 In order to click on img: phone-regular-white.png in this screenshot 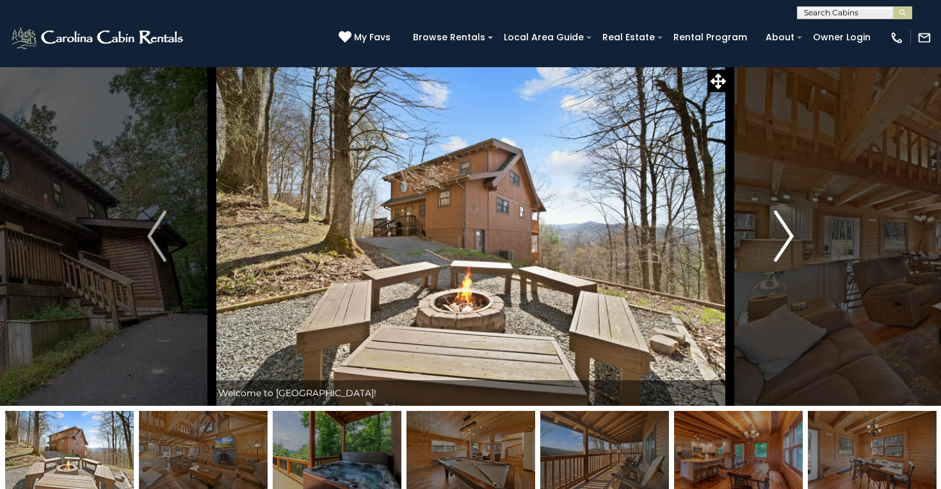, I will do `click(896, 38)`.